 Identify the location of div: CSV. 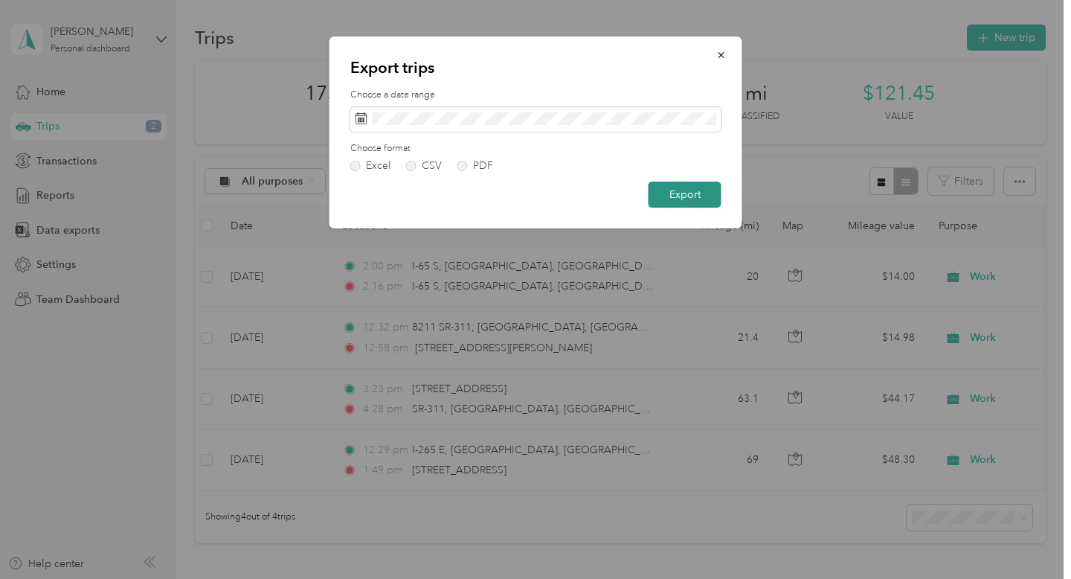
(431, 166).